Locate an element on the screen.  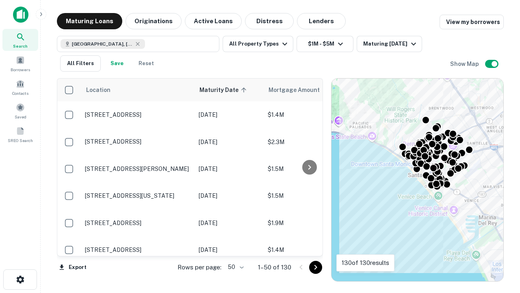
span: Saved is located at coordinates (20, 117).